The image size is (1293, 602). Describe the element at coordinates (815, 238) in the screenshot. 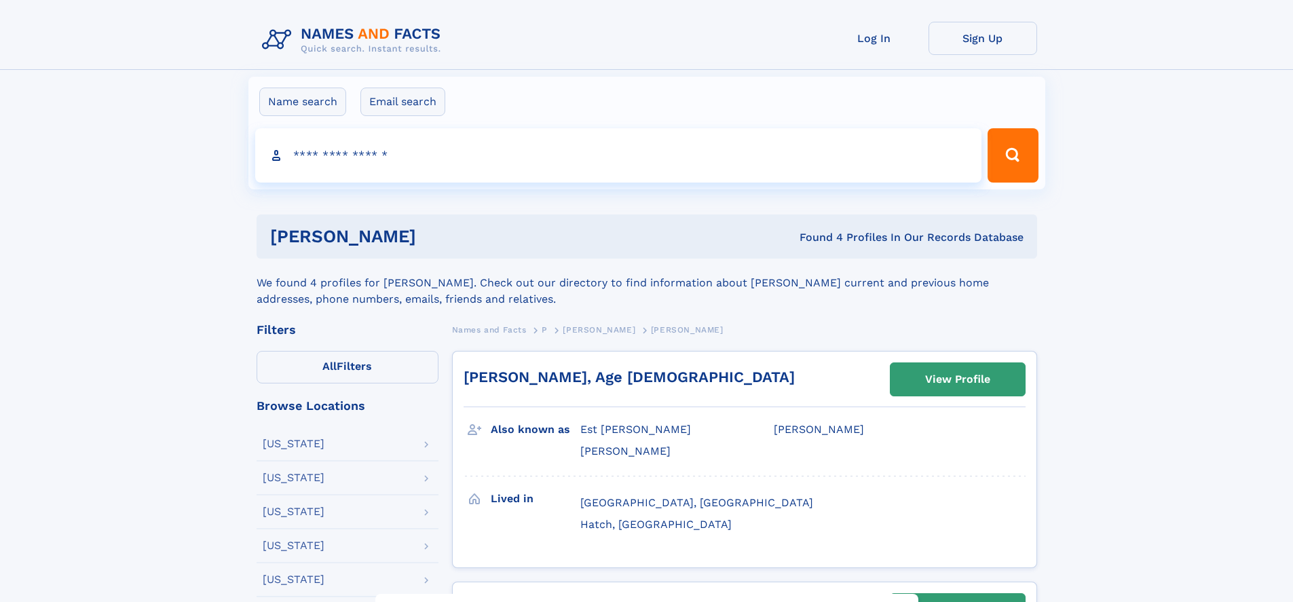

I see `div: Found 4 Profiles In Our Records Database` at that location.